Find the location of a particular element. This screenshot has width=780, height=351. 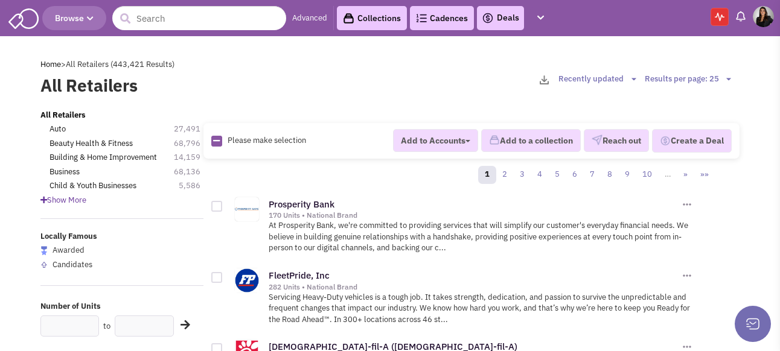

a: Business is located at coordinates (65, 172).